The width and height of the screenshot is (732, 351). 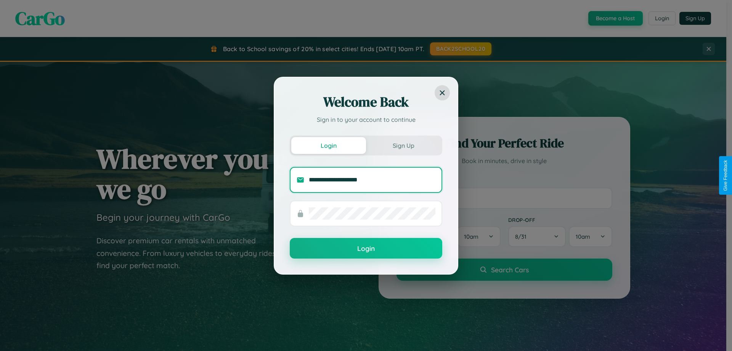 What do you see at coordinates (726, 175) in the screenshot?
I see `div: Give Feedback` at bounding box center [726, 175].